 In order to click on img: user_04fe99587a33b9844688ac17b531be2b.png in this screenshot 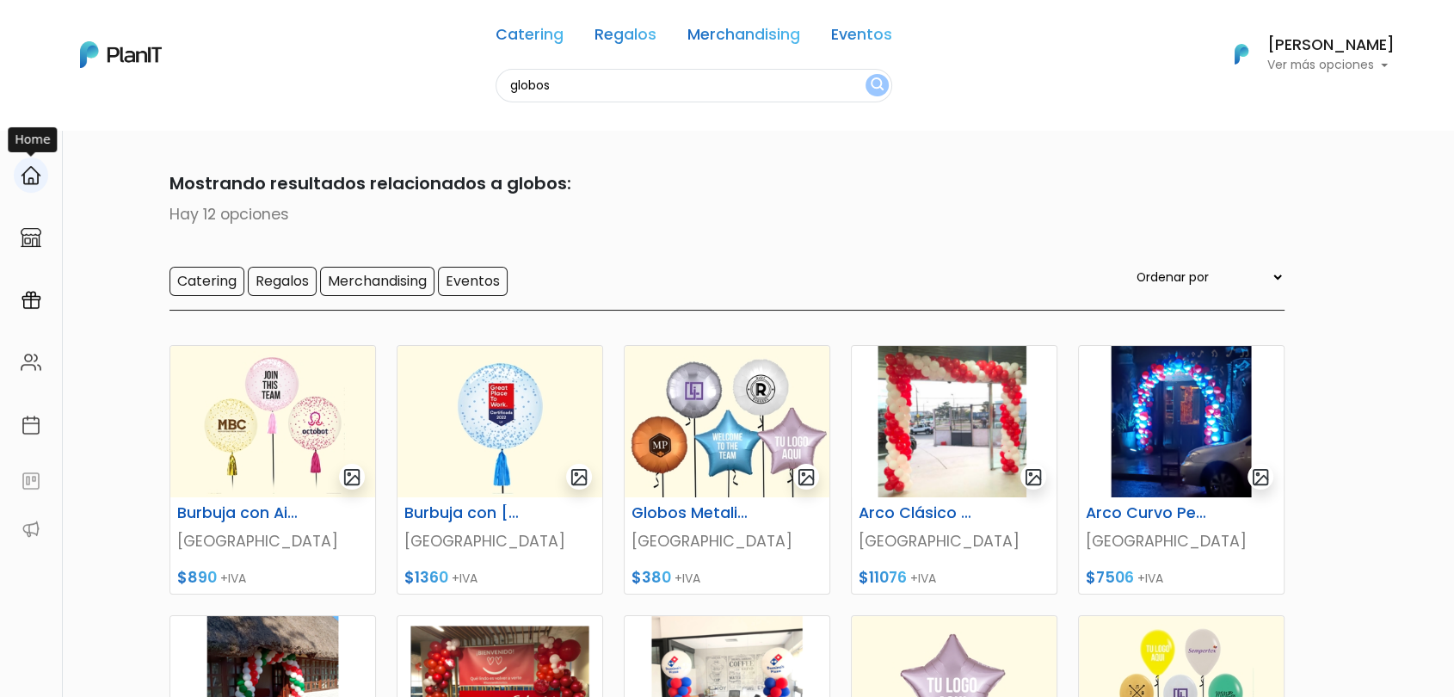, I will do `click(156, 120)`.